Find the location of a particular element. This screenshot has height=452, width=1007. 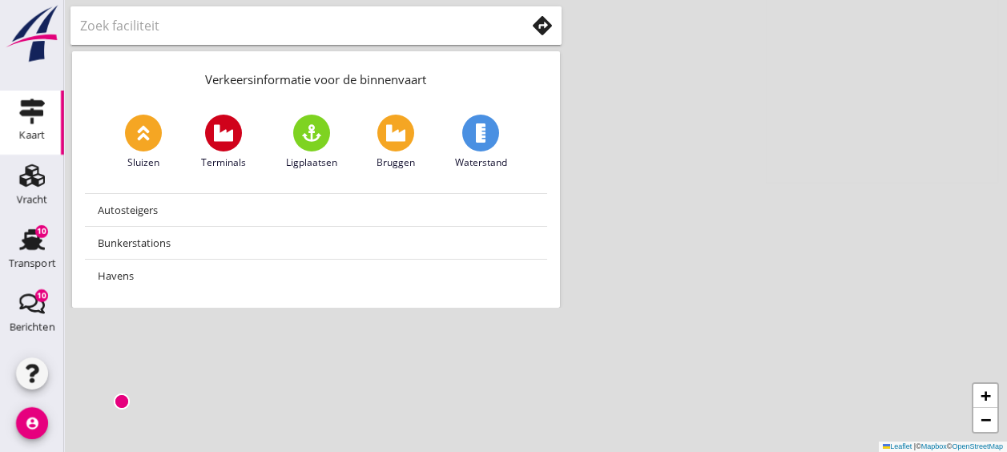

div: Havens is located at coordinates (316, 276).